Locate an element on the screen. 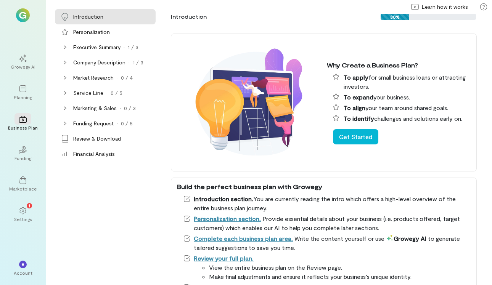 This screenshot has width=492, height=285. li: challenges and solutions early on. is located at coordinates (401, 119).